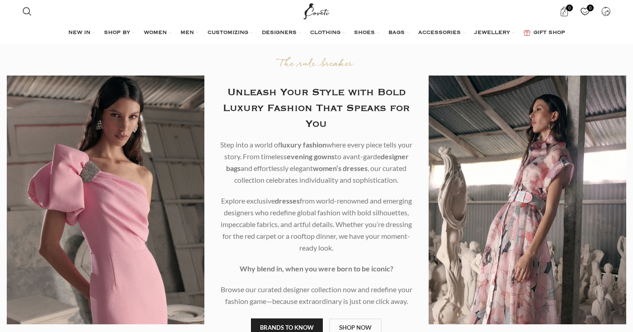  Describe the element at coordinates (317, 224) in the screenshot. I see `p: Explore exclusive from world-renowned and emerging designers who redefine global fashion with bol...` at that location.